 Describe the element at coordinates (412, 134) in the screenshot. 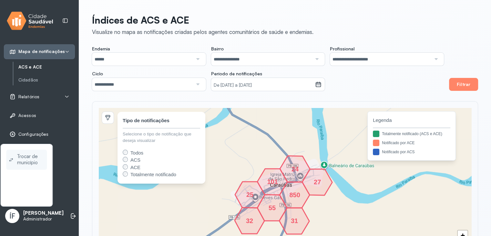

I see `div: Totalmente notificado (ACS e ACE)` at that location.